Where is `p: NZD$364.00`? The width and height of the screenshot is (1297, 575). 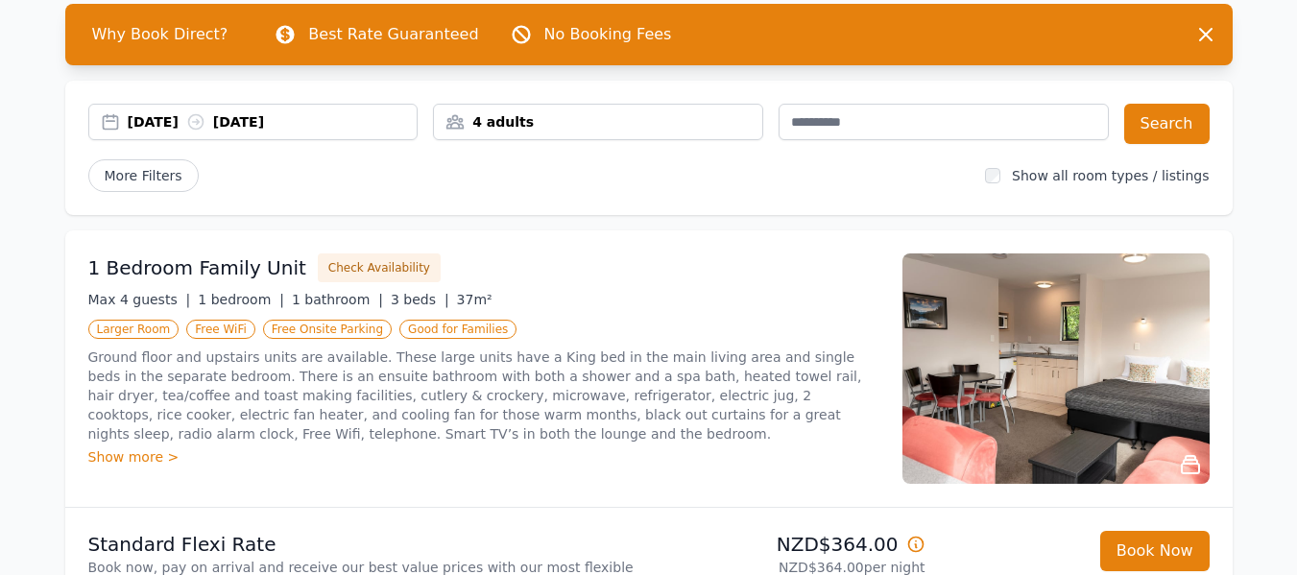
p: NZD$364.00 is located at coordinates (791, 544).